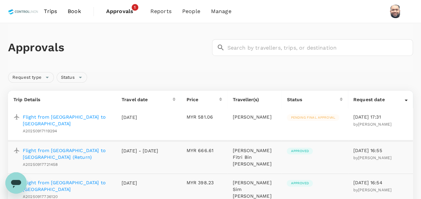 Image resolution: width=421 pixels, height=199 pixels. I want to click on input: Search by travellers, trips, or destination, so click(320, 48).